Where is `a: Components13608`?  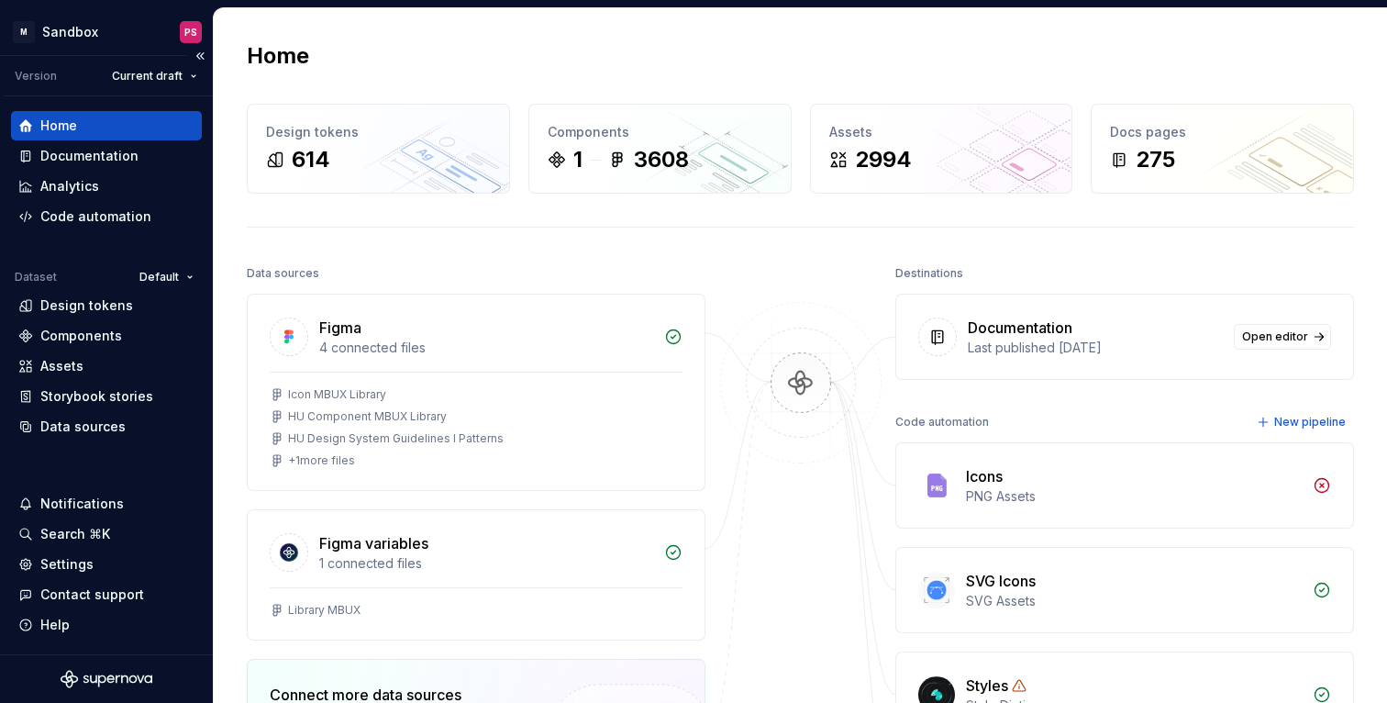 a: Components13608 is located at coordinates (659, 149).